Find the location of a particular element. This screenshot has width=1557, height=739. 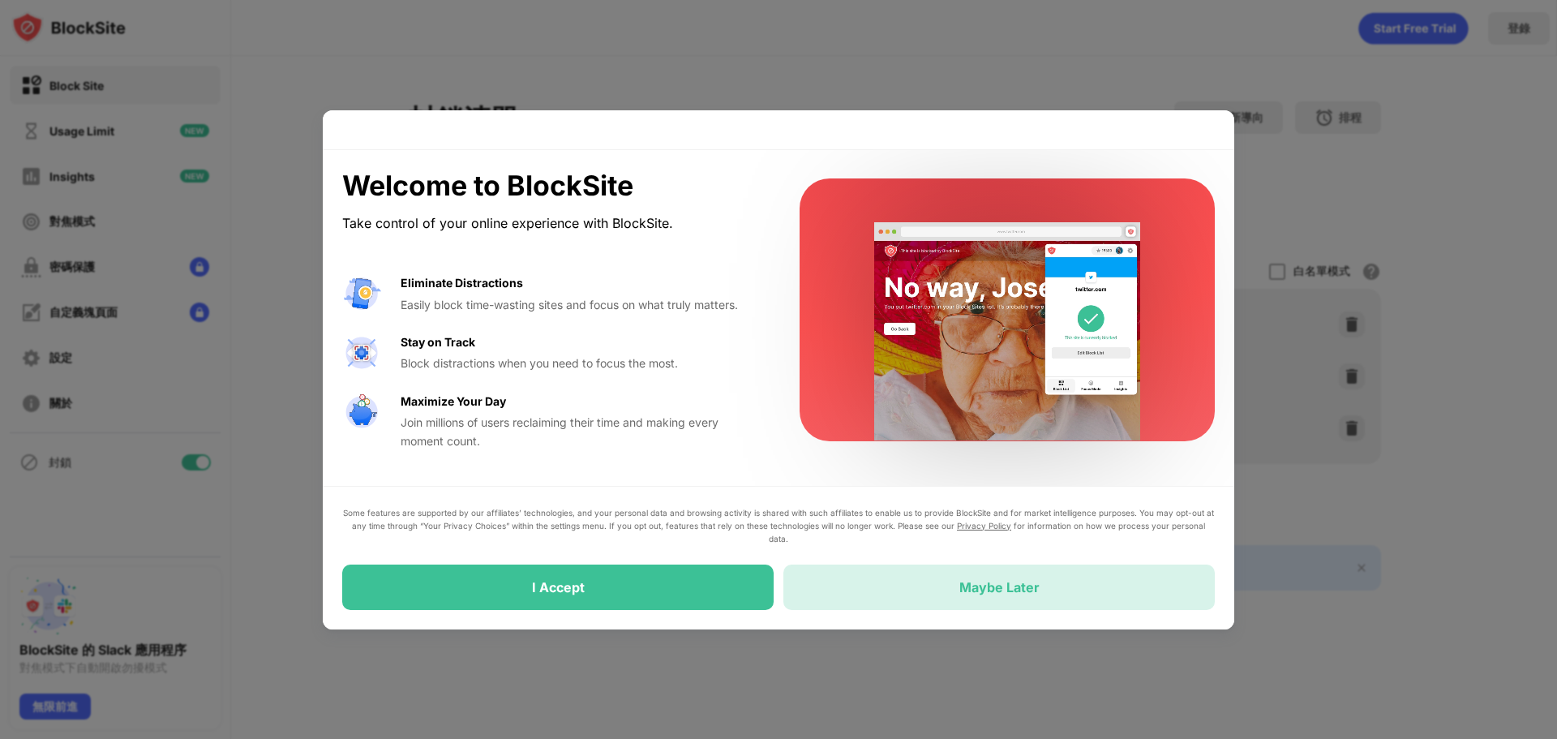

div: Welcome to BlockSite is located at coordinates (552, 186).